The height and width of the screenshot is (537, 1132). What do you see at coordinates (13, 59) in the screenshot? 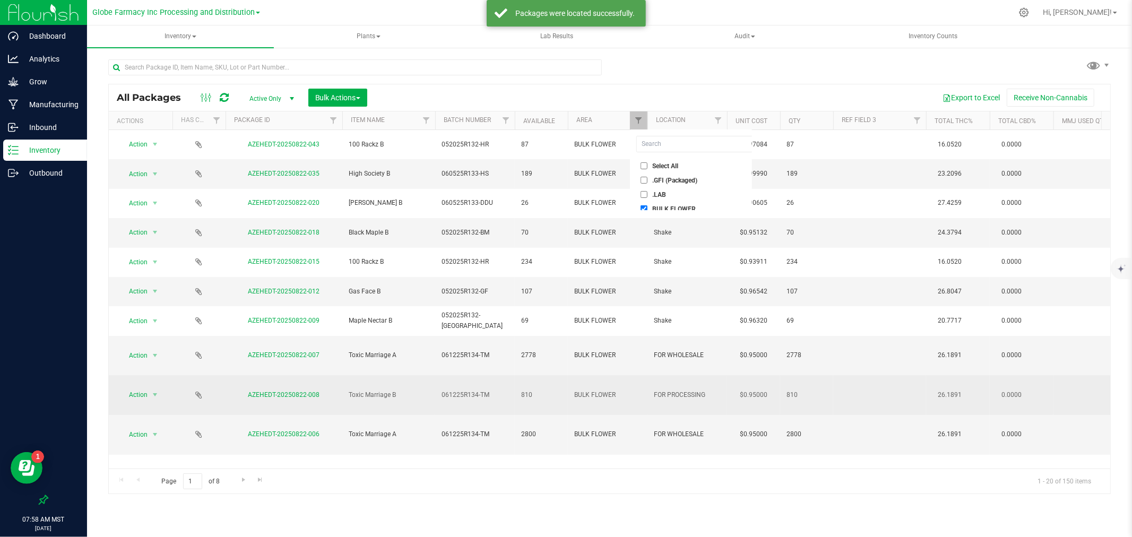
I see `inline-svg: Analytics` at bounding box center [13, 59].